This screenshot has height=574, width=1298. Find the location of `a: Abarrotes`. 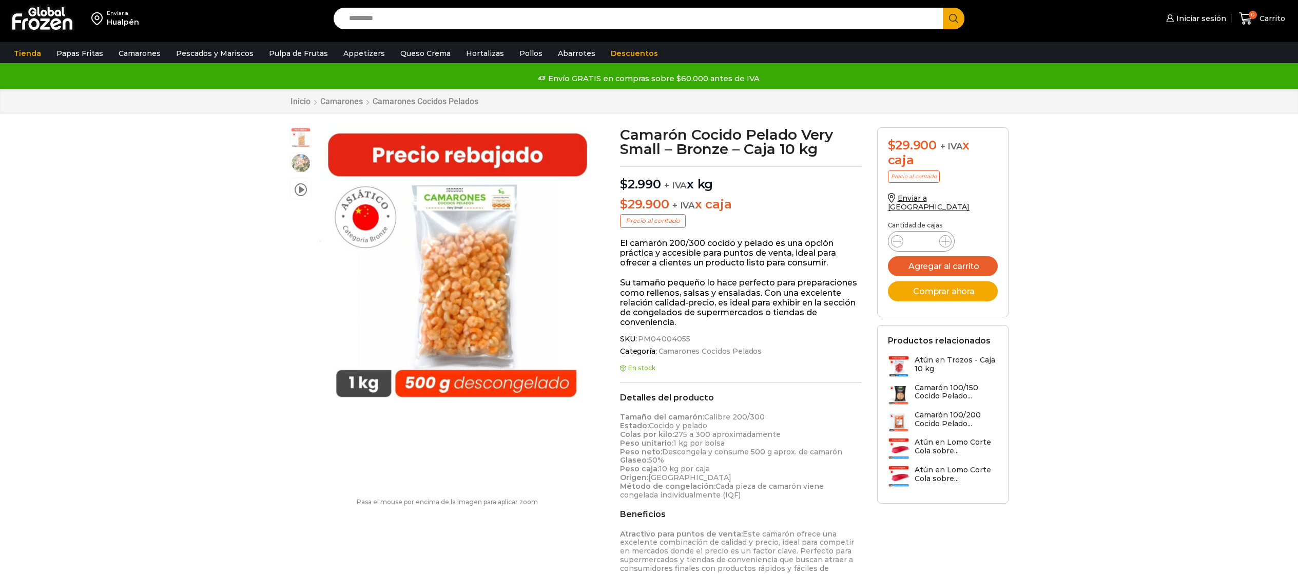

a: Abarrotes is located at coordinates (576, 53).